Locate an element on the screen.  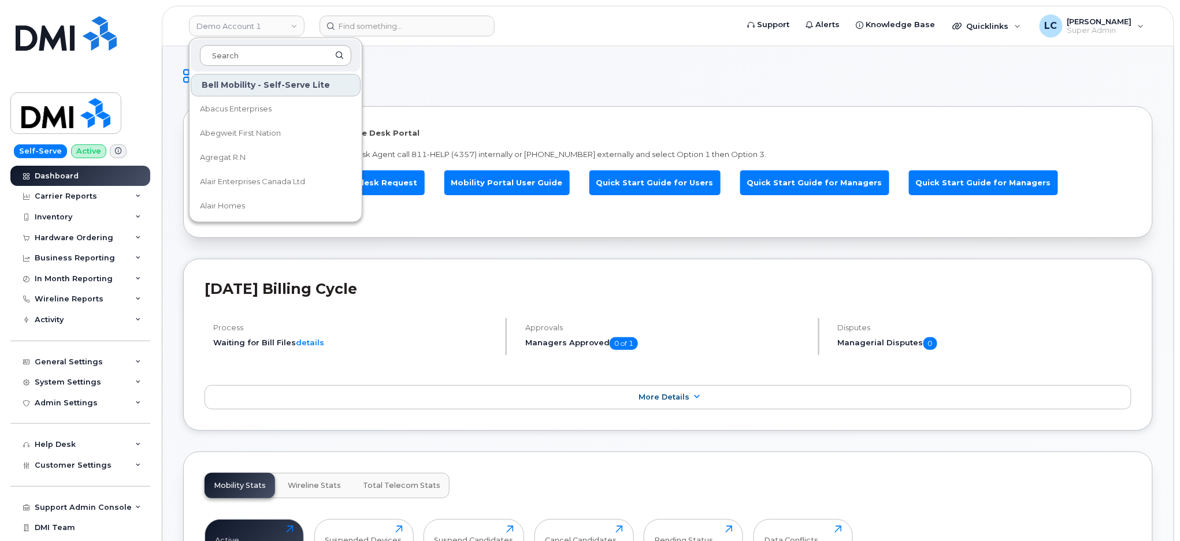
a: Agregat R.N is located at coordinates (276, 158).